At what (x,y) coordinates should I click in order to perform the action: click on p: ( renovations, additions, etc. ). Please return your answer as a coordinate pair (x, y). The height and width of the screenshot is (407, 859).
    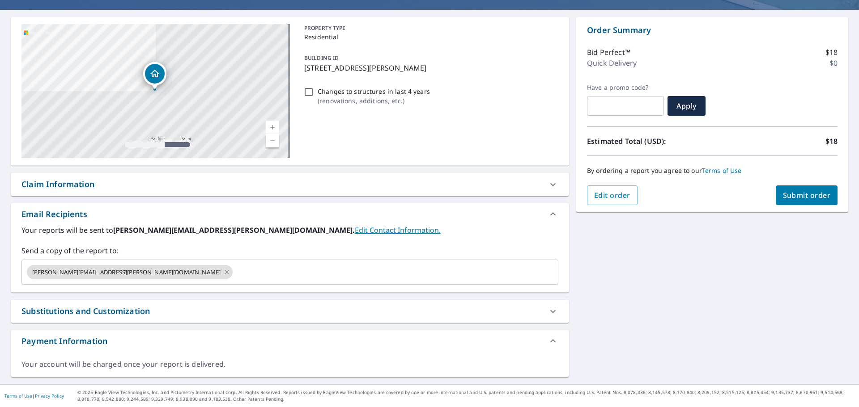
    Looking at the image, I should click on (373, 101).